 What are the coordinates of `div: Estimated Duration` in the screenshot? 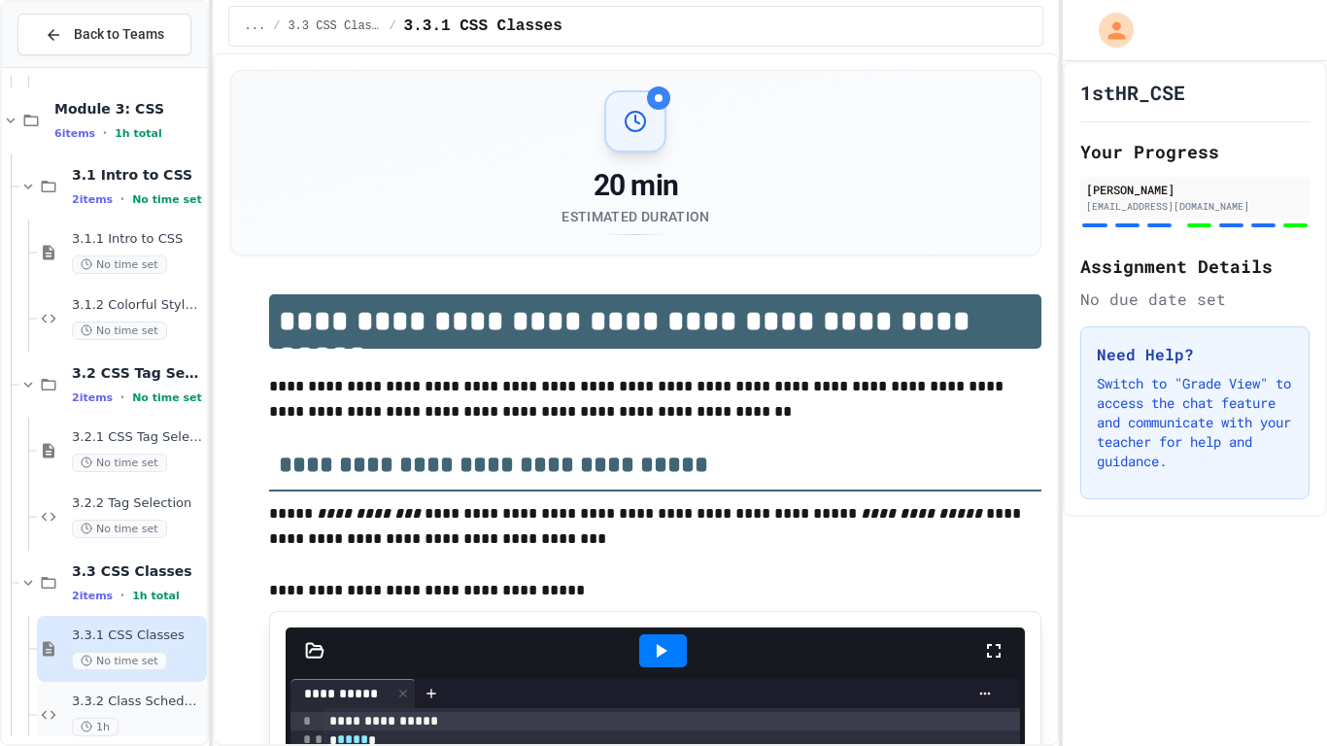 It's located at (635, 217).